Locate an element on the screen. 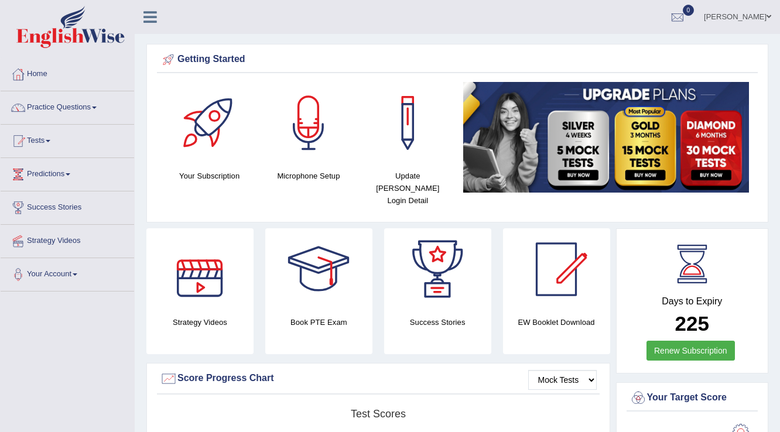 The height and width of the screenshot is (432, 780). a: Home is located at coordinates (67, 73).